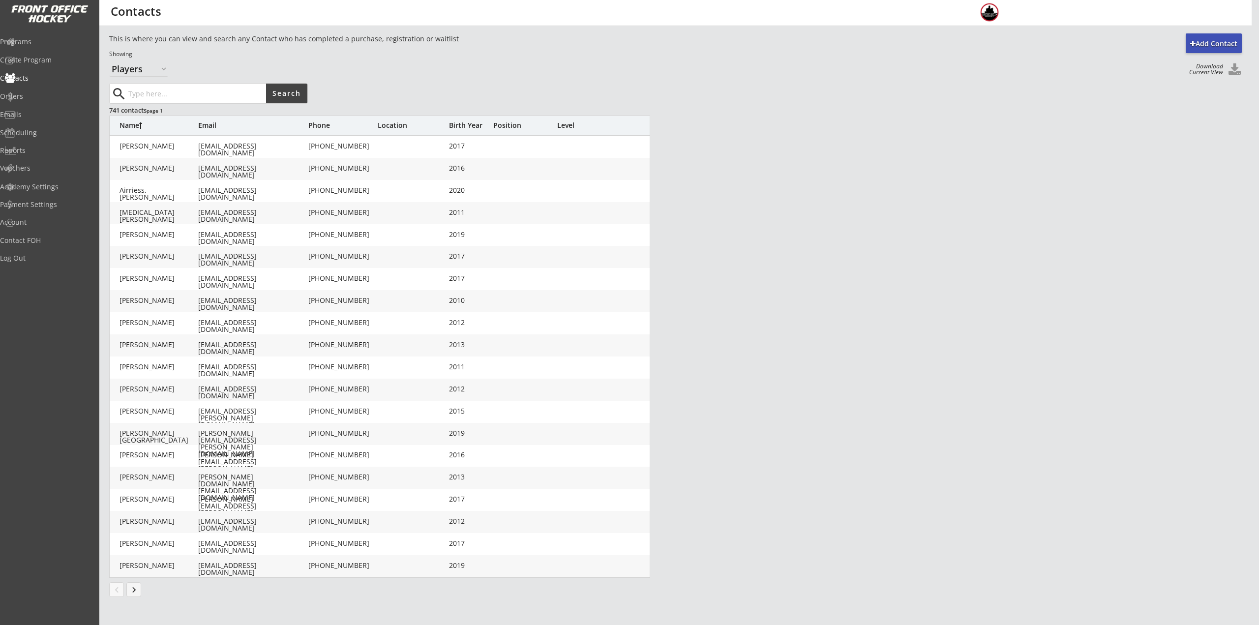 This screenshot has height=625, width=1259. Describe the element at coordinates (343, 125) in the screenshot. I see `div: Phone` at that location.